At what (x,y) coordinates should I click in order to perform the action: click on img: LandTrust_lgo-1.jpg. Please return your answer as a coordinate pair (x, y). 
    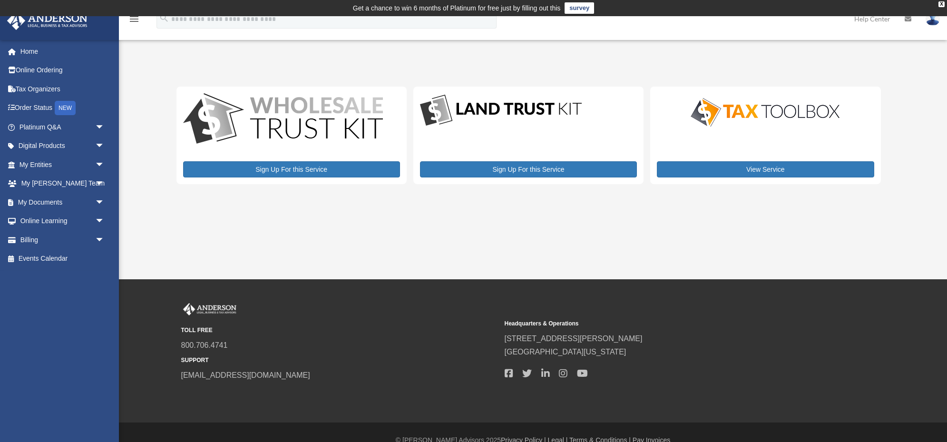
    Looking at the image, I should click on (501, 110).